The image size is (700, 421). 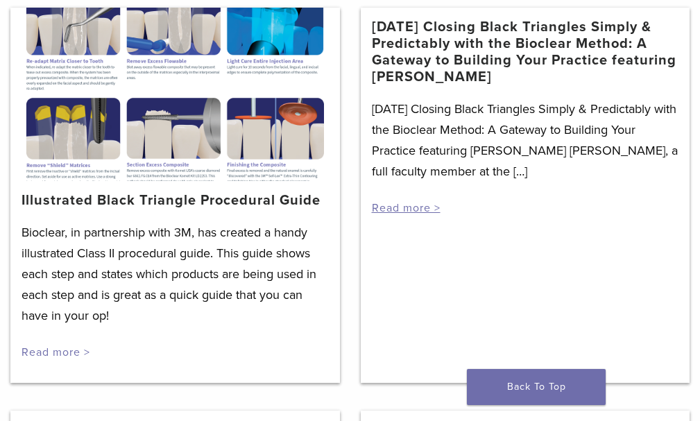 What do you see at coordinates (171, 201) in the screenshot?
I see `a: Illustrated Black Triangle Procedural Guide` at bounding box center [171, 201].